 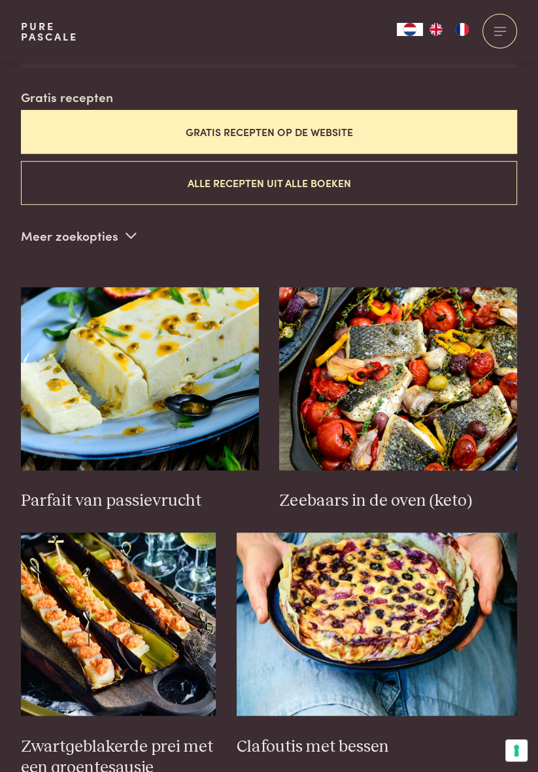 I want to click on img: Parfait van passievrucht, so click(x=140, y=379).